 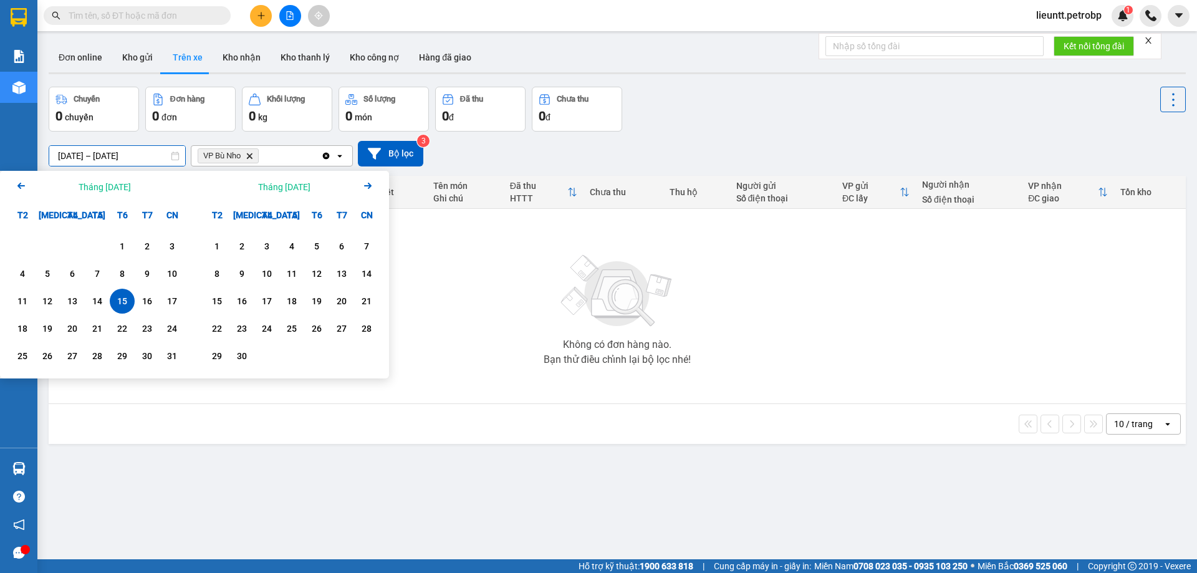 I want to click on div: 31, so click(x=172, y=356).